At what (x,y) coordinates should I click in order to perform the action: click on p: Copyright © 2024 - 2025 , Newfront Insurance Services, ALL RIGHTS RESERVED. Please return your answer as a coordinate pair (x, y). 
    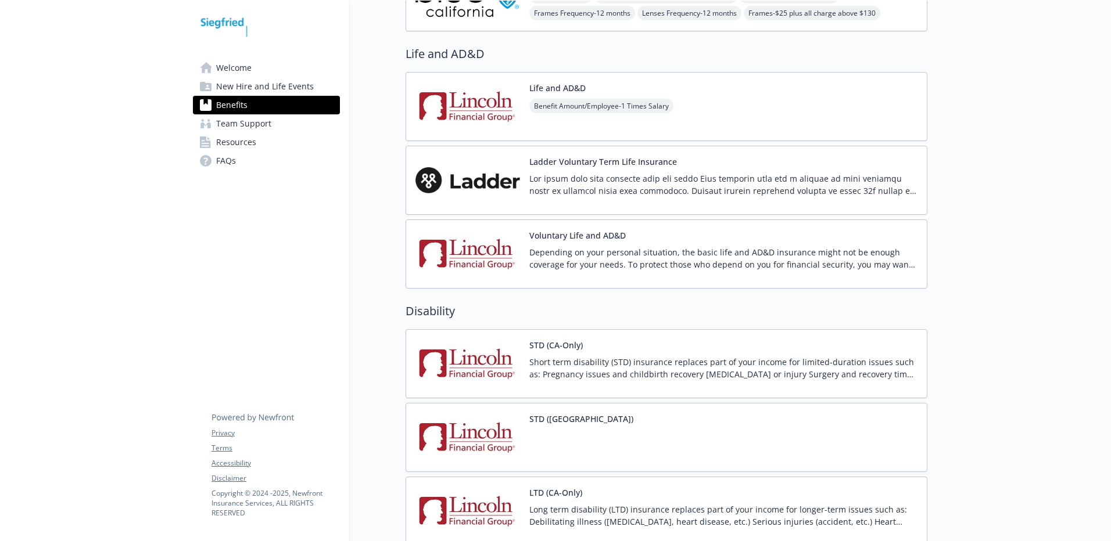
    Looking at the image, I should click on (275, 503).